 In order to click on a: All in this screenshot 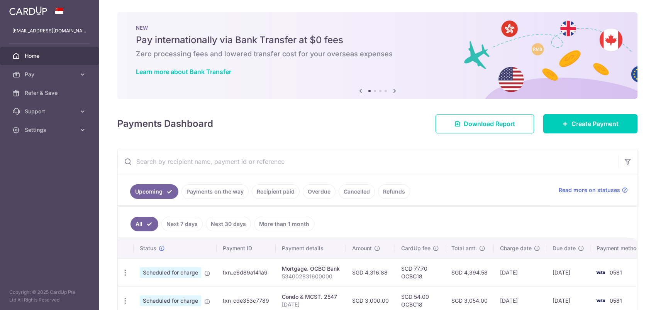, I will do `click(144, 224)`.